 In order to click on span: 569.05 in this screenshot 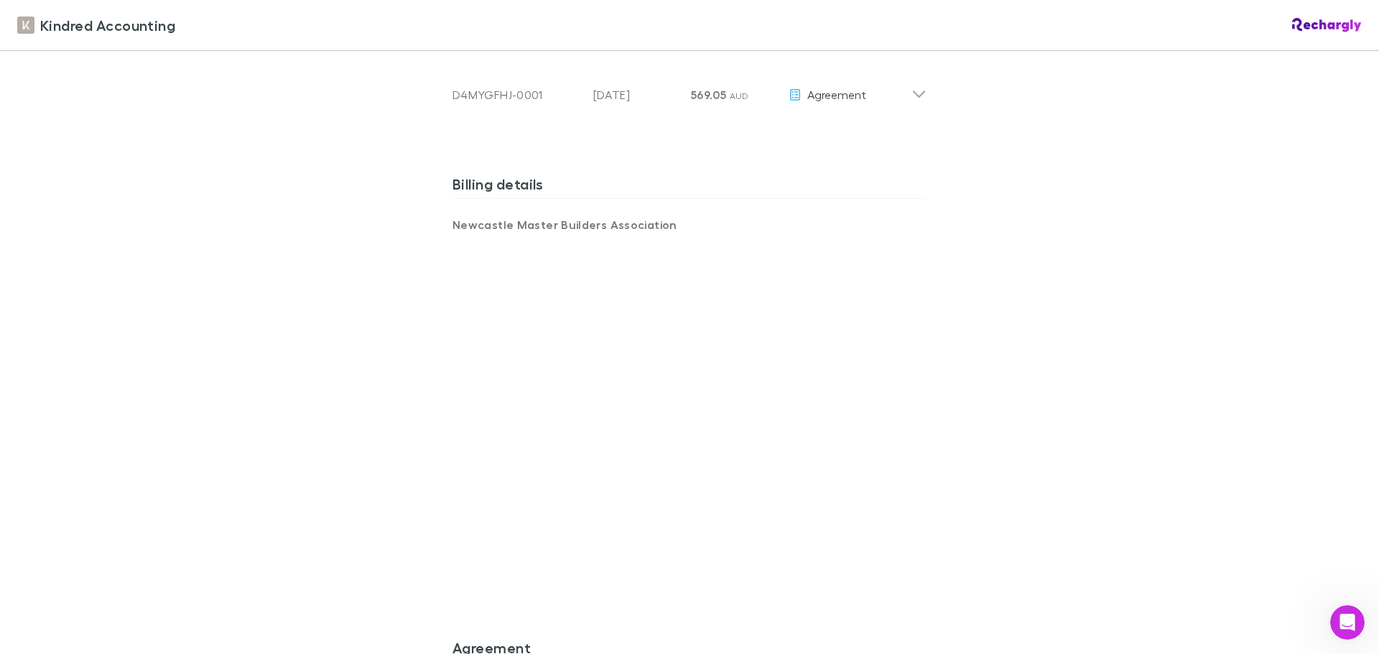, I will do `click(708, 95)`.